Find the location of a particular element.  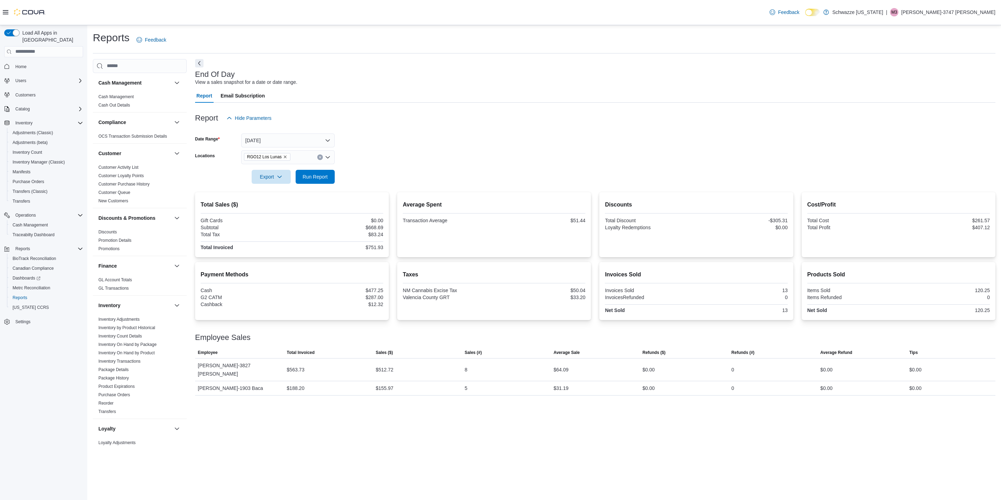

span: Reports is located at coordinates (23, 249).